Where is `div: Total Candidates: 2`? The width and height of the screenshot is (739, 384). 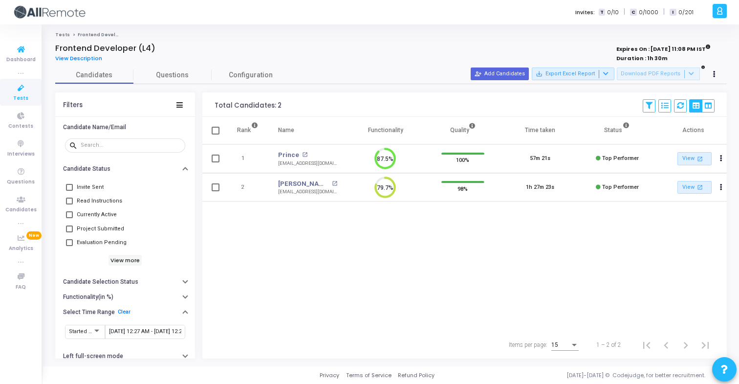 div: Total Candidates: 2 is located at coordinates (248, 106).